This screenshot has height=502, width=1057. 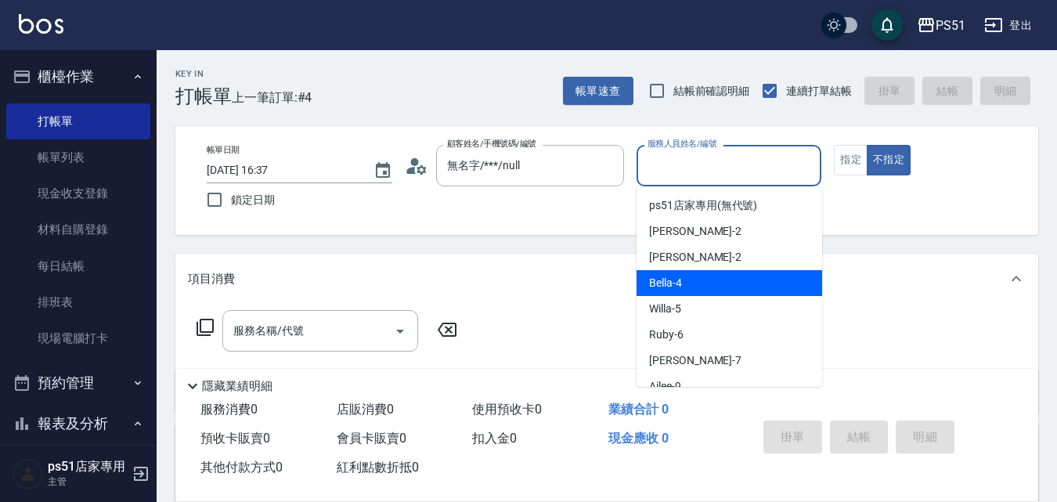 What do you see at coordinates (889, 160) in the screenshot?
I see `button: 不指定` at bounding box center [889, 160].